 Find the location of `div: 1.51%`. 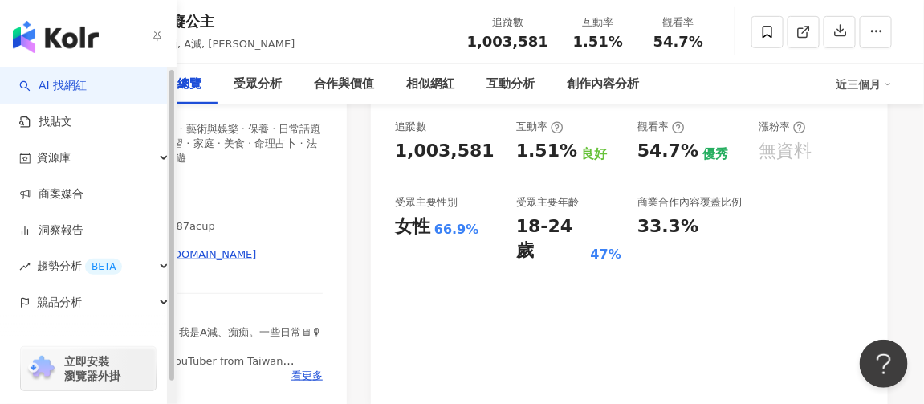

div: 1.51% is located at coordinates (547, 151).